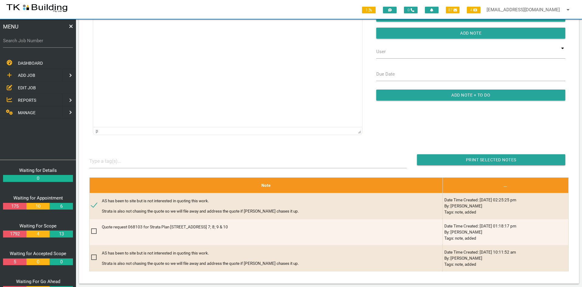  What do you see at coordinates (385, 74) in the screenshot?
I see `label: Due Date` at bounding box center [385, 74].